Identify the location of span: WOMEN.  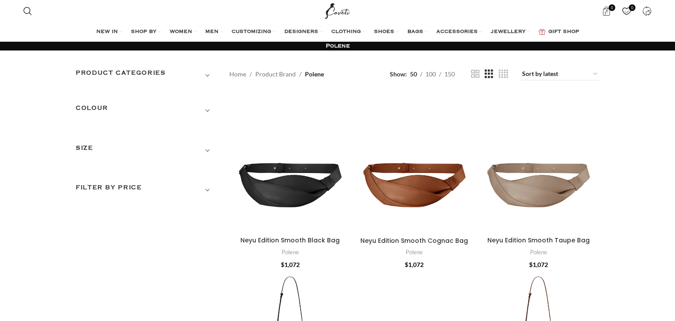
(181, 32).